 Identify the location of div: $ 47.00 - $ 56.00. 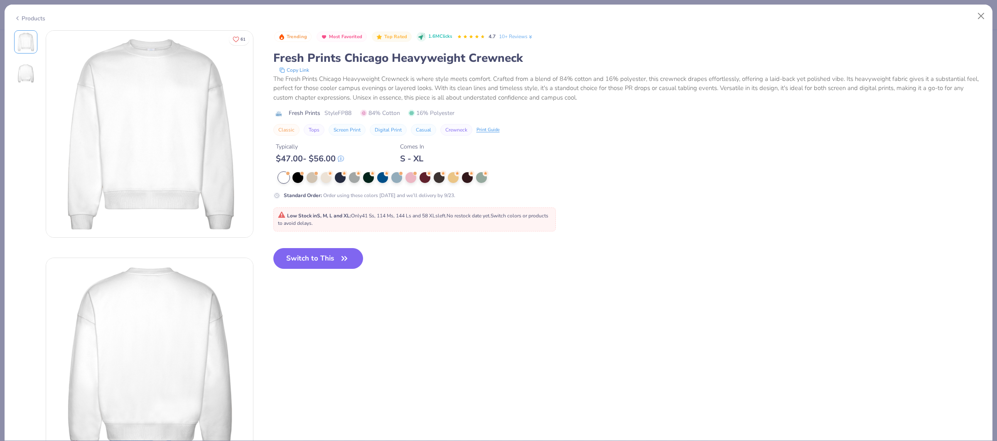
(310, 159).